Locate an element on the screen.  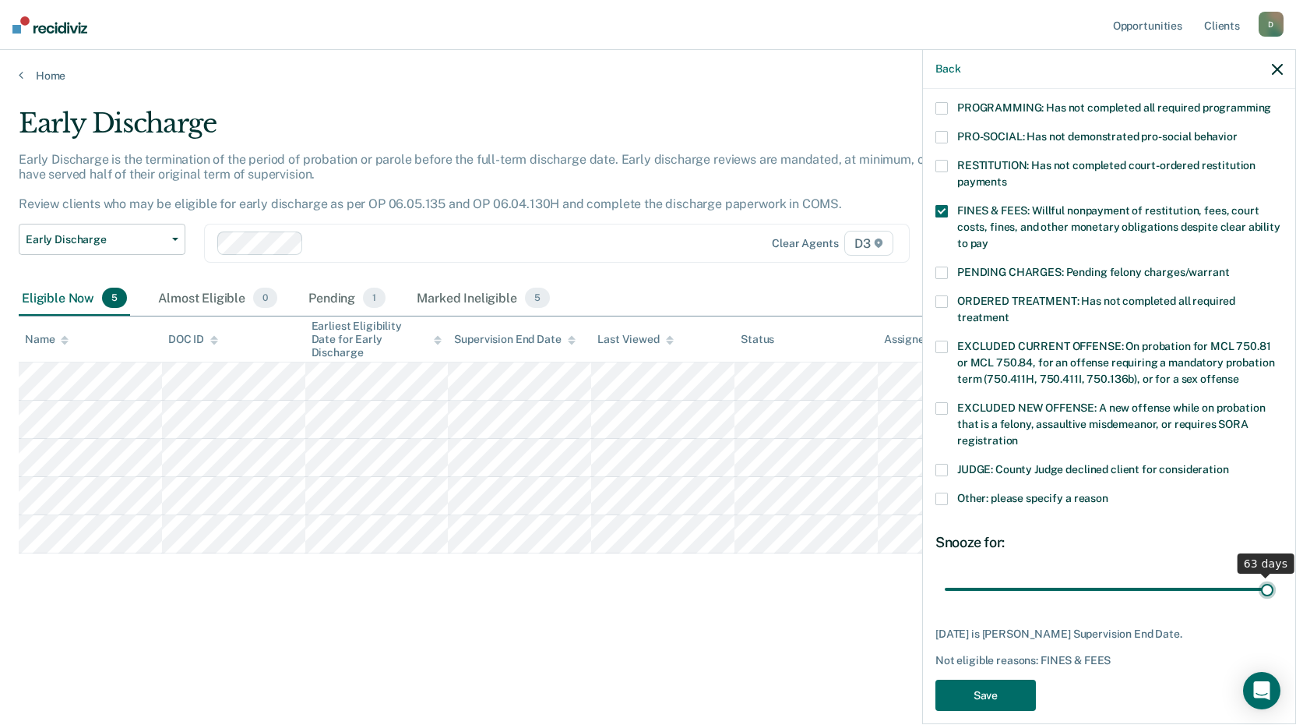
button: Save is located at coordinates (986, 695).